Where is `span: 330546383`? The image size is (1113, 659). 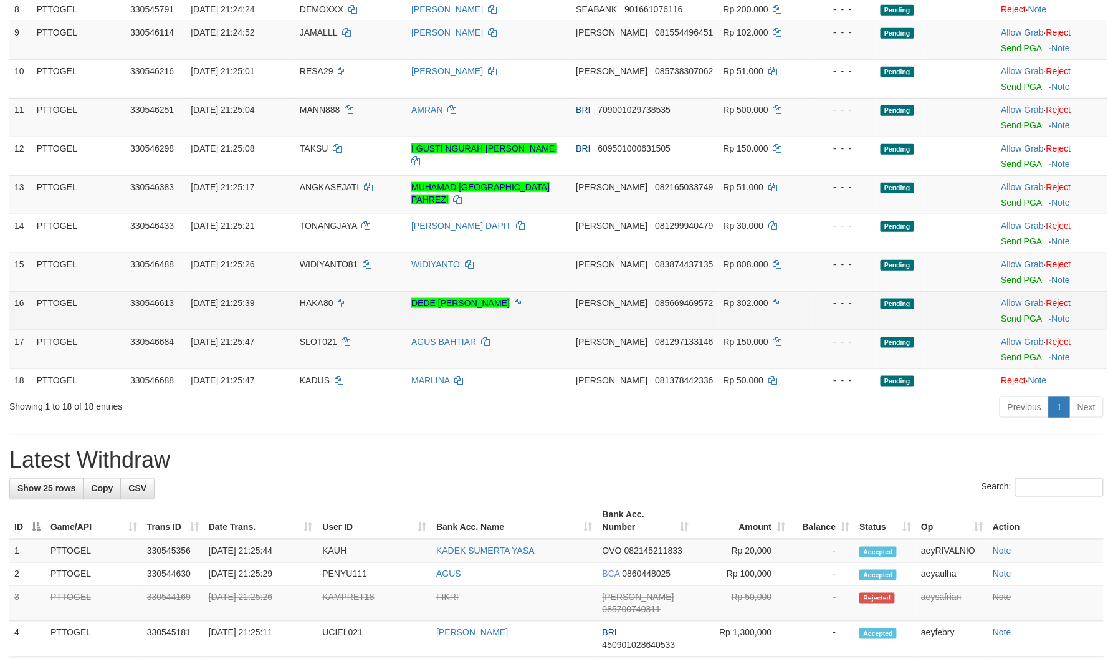
span: 330546383 is located at coordinates (152, 187).